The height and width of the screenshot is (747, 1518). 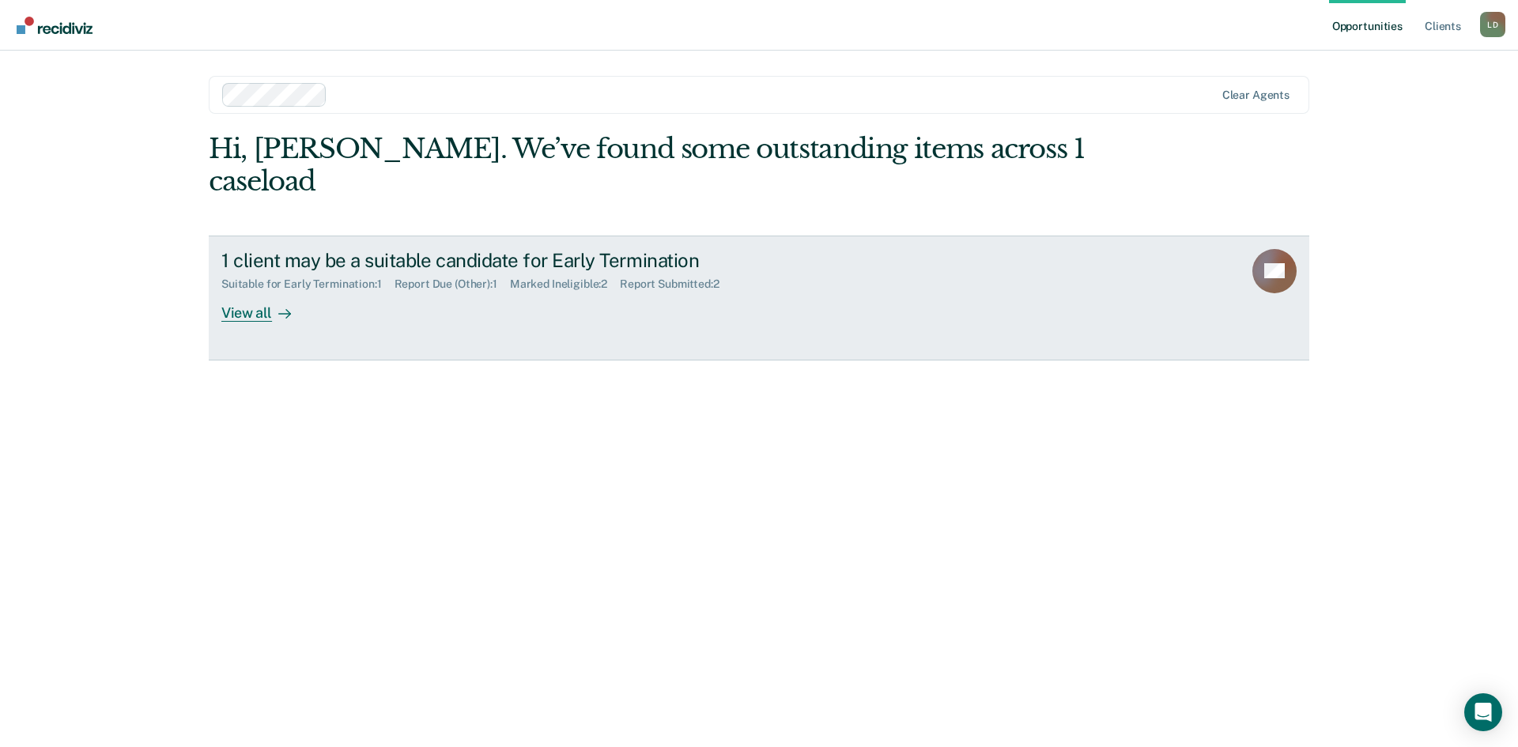 I want to click on div: Suitable for Early Termination : 1, so click(x=308, y=284).